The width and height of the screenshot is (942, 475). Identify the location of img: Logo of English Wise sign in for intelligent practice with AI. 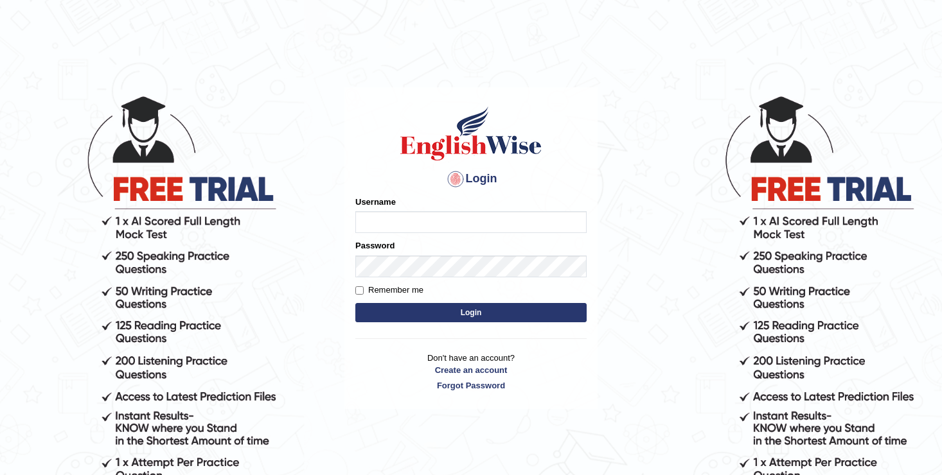
(471, 134).